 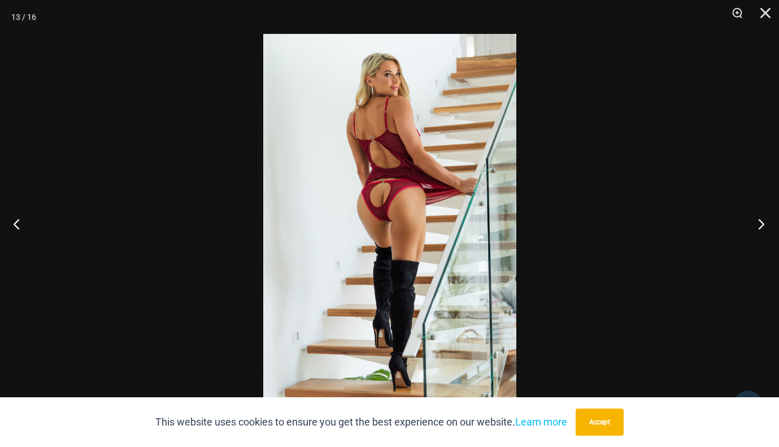 I want to click on p: This website uses cookies to ensure you get the best experience on our website., so click(x=361, y=422).